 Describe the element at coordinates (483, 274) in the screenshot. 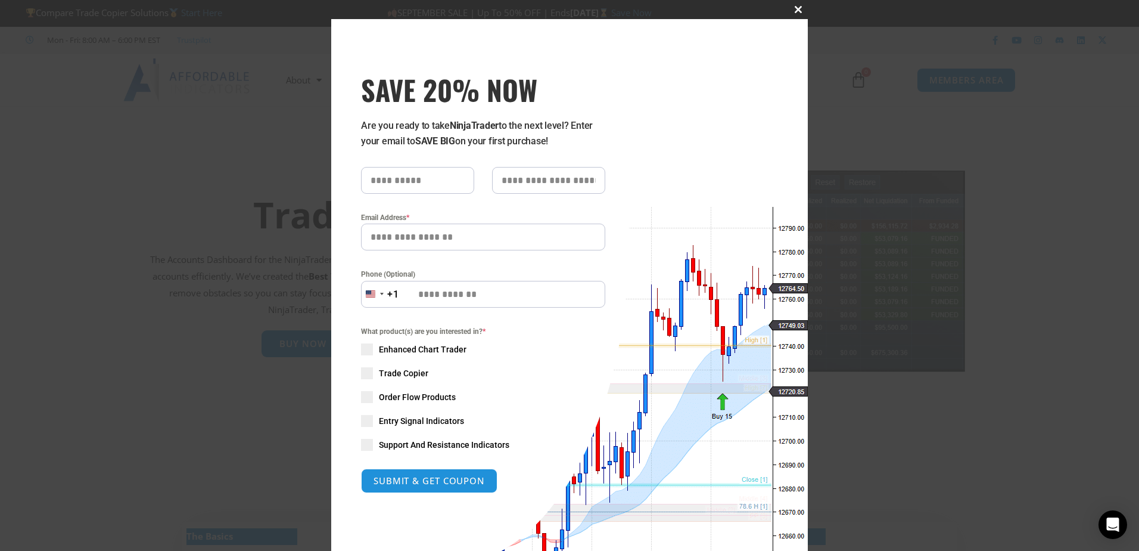

I see `label: Phone (Optional)` at that location.